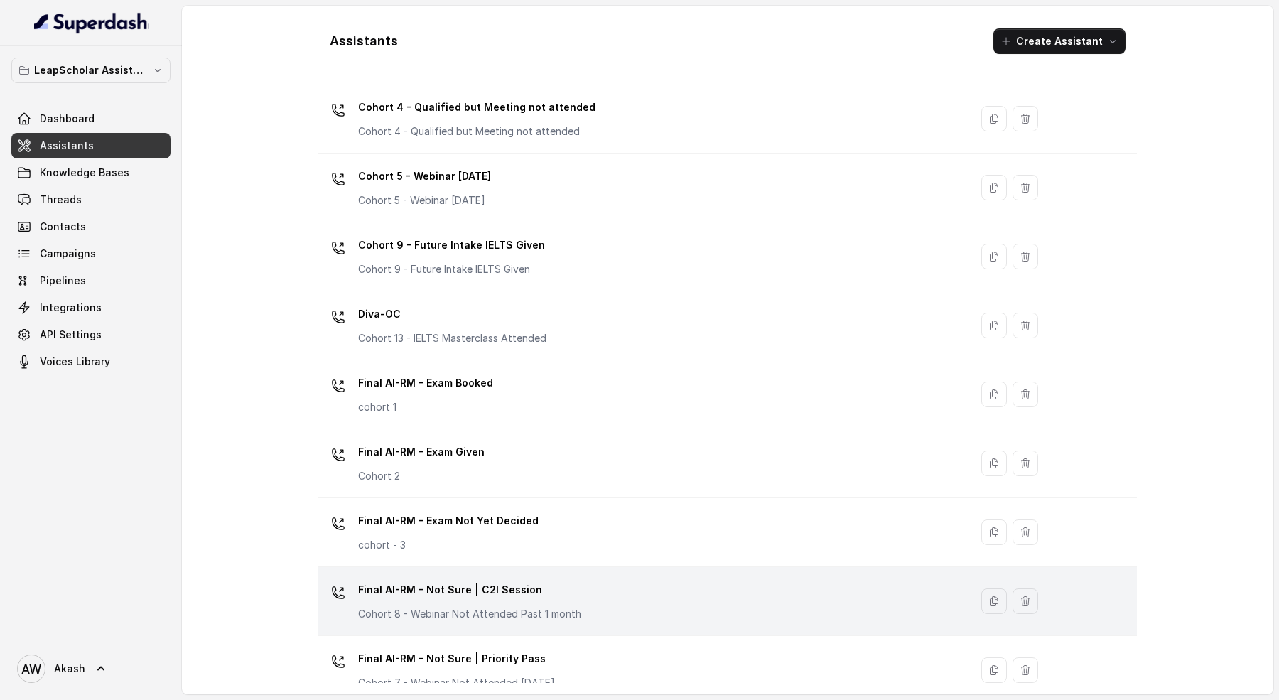 The width and height of the screenshot is (1279, 700). I want to click on a: Dashboard, so click(91, 119).